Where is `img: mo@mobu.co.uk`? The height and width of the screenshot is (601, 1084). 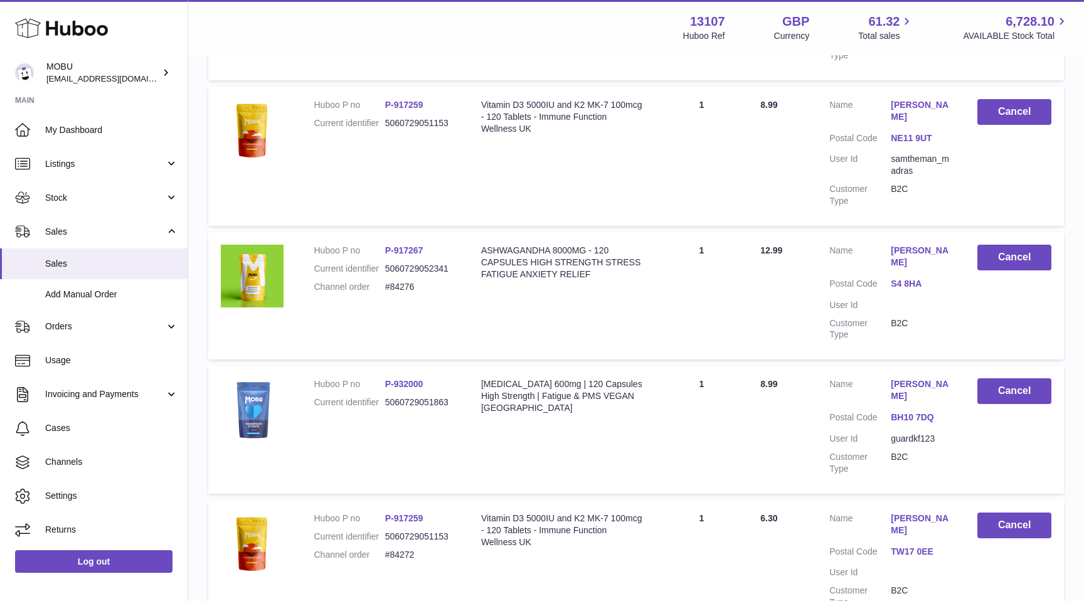
img: mo@mobu.co.uk is located at coordinates (24, 73).